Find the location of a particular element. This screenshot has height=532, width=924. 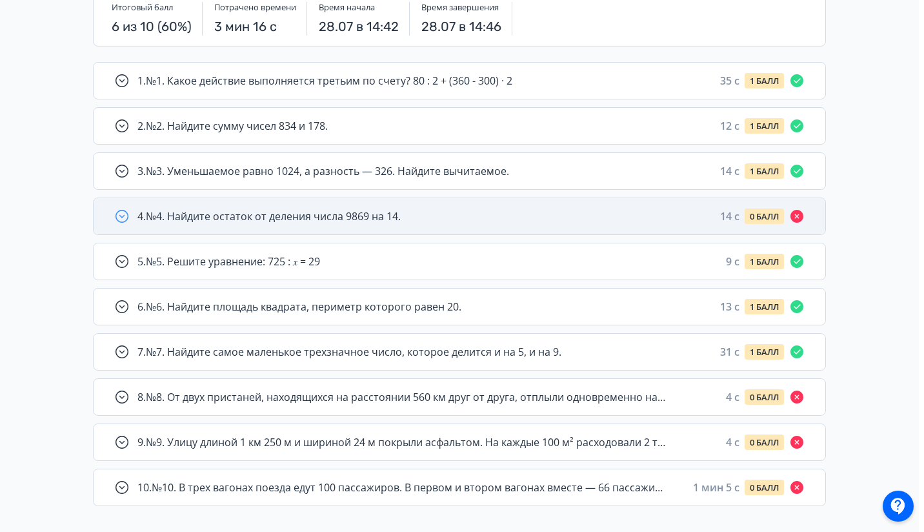

span: 12 c is located at coordinates (730, 126).